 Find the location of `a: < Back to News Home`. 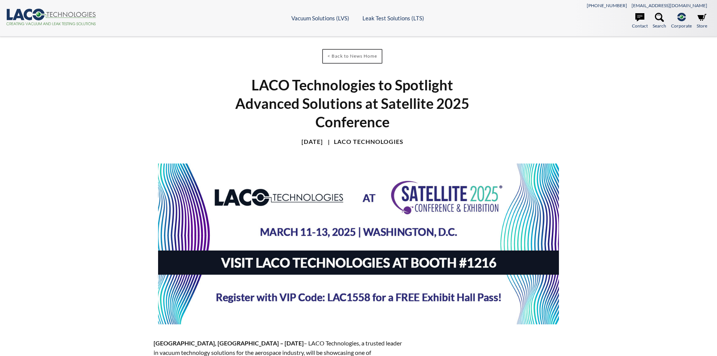

a: < Back to News Home is located at coordinates (353, 56).